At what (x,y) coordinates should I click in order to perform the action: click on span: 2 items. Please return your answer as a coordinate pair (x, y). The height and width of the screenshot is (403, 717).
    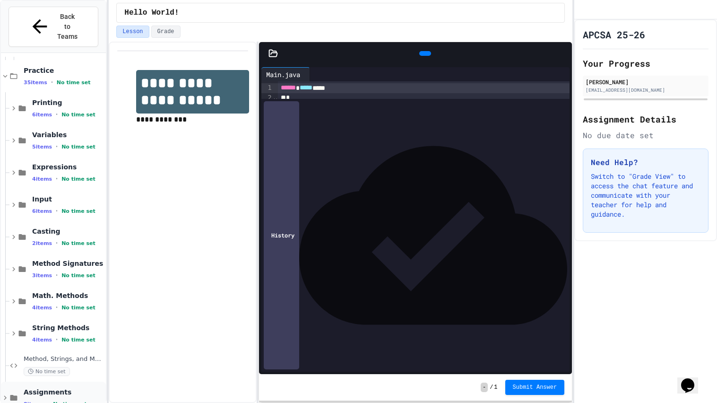
    Looking at the image, I should click on (42, 243).